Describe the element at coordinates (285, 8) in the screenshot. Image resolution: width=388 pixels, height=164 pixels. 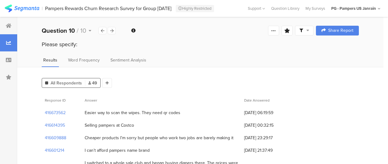
I see `div: Question Library` at that location.